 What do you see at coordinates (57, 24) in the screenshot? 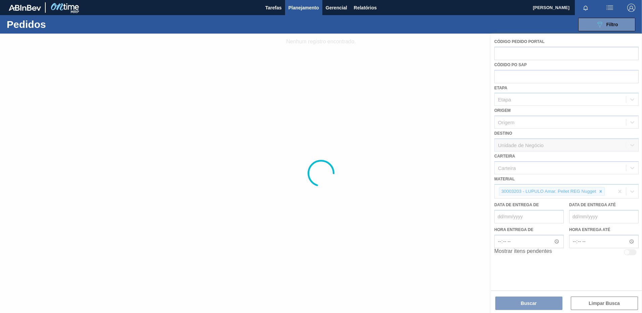
I see `h1: Pedidos` at bounding box center [57, 24].